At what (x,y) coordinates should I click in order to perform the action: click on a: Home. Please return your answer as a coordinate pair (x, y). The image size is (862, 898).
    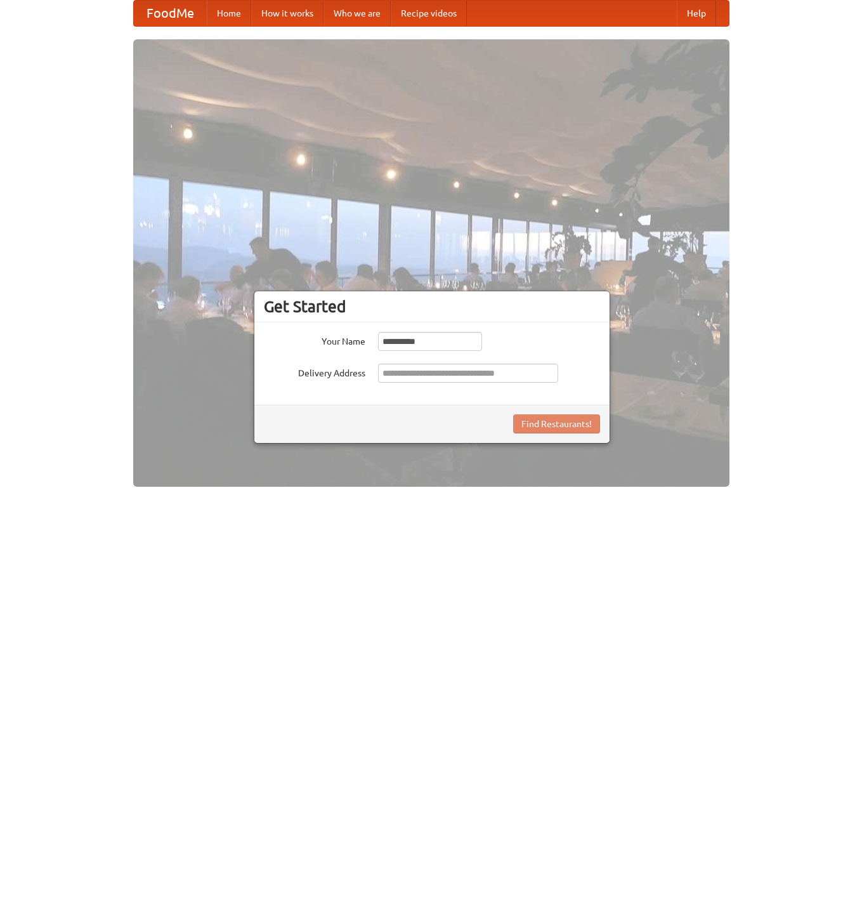
    Looking at the image, I should click on (229, 13).